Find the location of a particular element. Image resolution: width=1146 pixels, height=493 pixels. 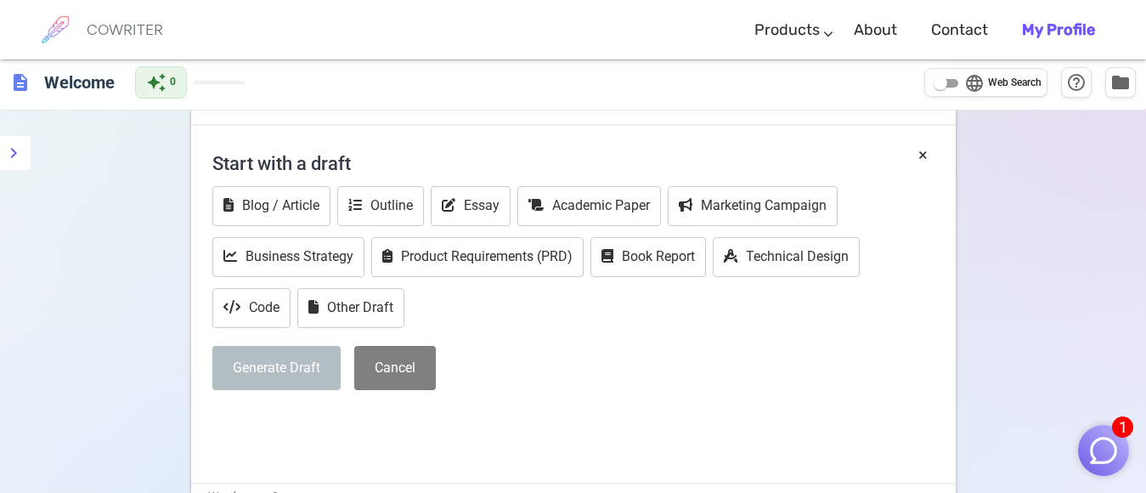

a: About is located at coordinates (875, 30).